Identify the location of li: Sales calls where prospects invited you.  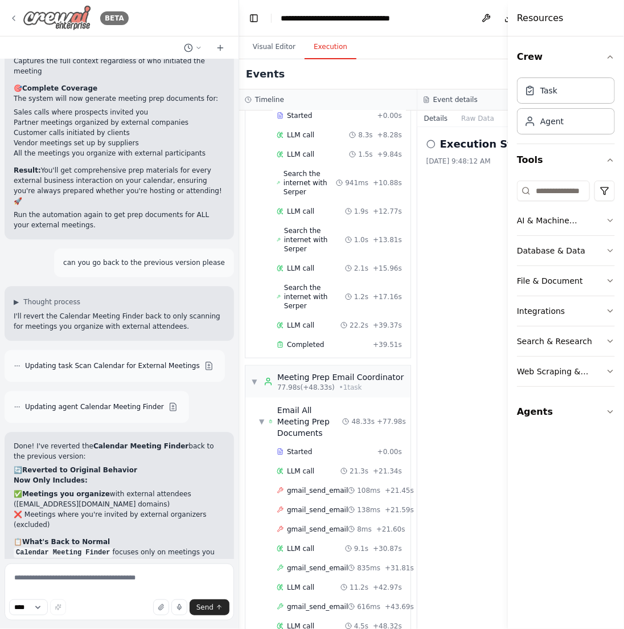
(119, 112).